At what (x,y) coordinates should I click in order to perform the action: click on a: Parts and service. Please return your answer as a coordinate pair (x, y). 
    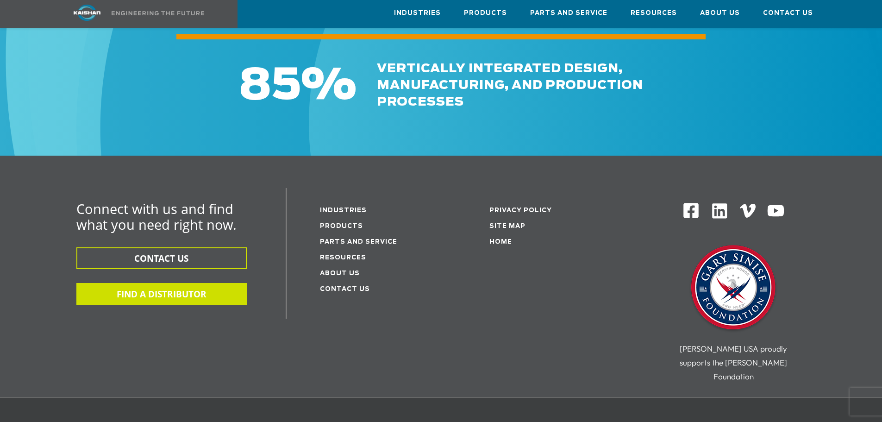
    Looking at the image, I should click on (358, 242).